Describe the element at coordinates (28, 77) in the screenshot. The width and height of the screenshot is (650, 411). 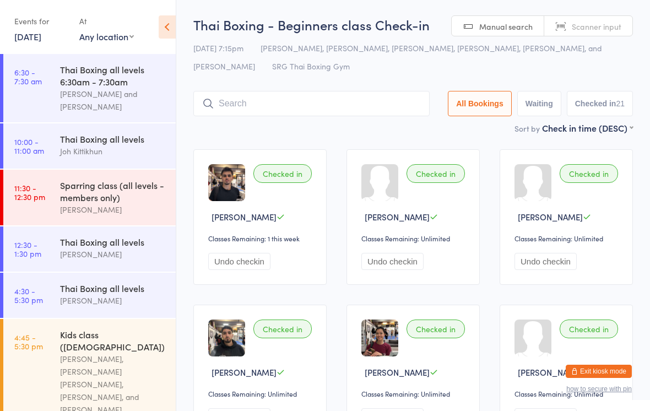
I see `time: 6:30 - 7:30 am` at that location.